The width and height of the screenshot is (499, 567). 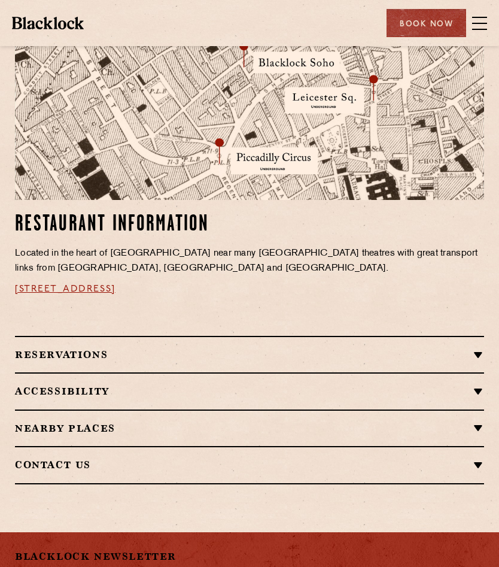 What do you see at coordinates (250, 354) in the screenshot?
I see `h2: Reservations` at bounding box center [250, 354].